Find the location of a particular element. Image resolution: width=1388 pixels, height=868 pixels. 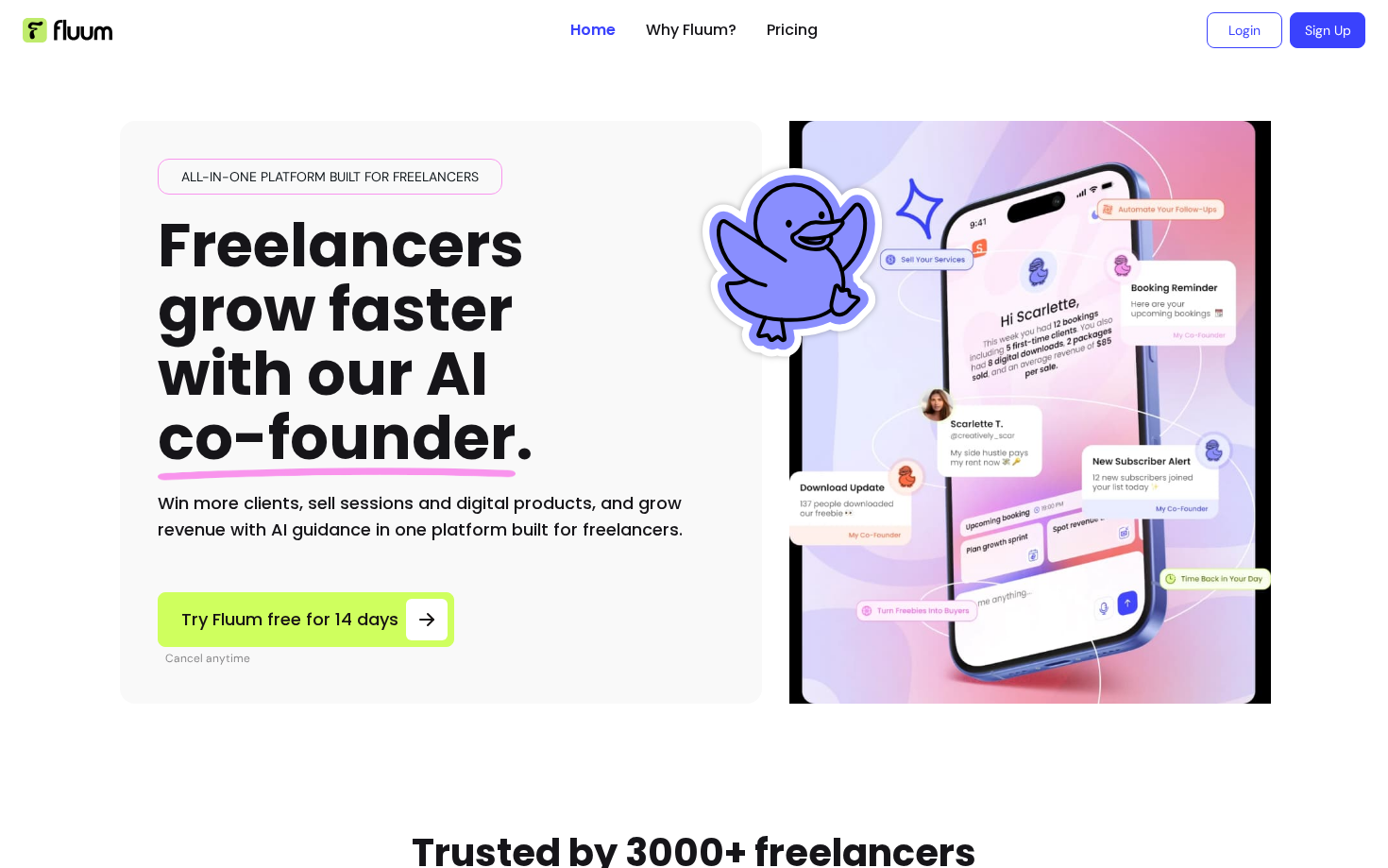

img: Illustration of Fluum AI Co-Founder on a smartphone, showing solo business performance insights s... is located at coordinates (1030, 412).